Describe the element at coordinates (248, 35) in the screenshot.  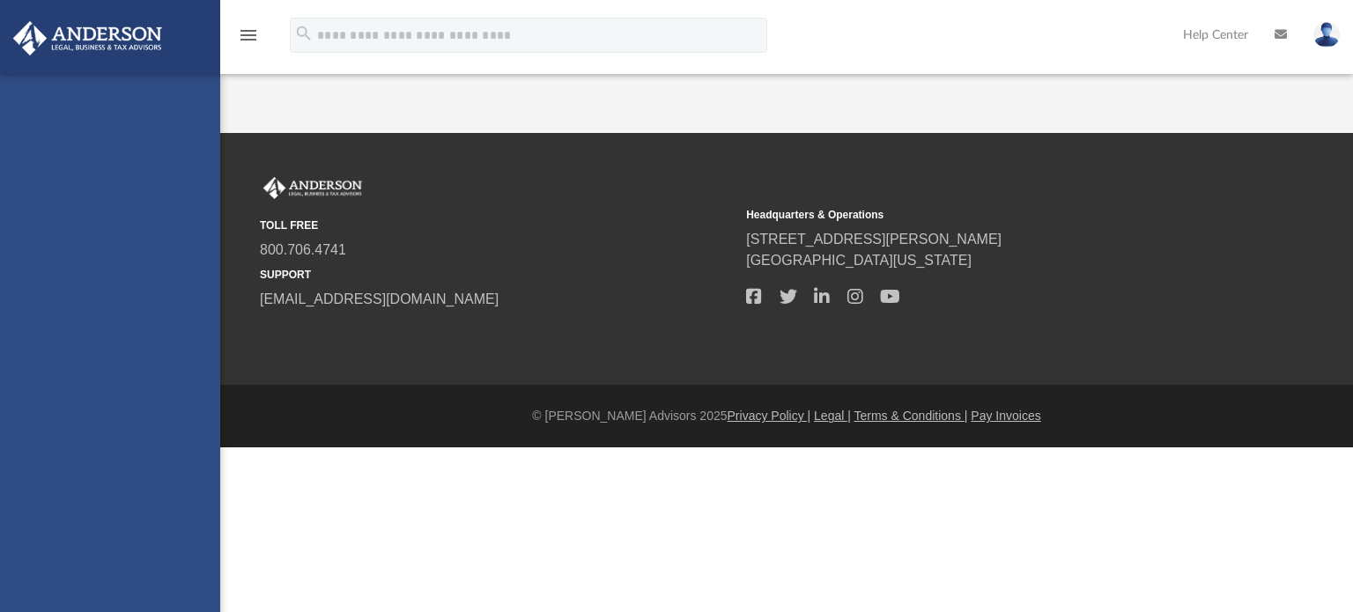
I see `i: menu` at that location.